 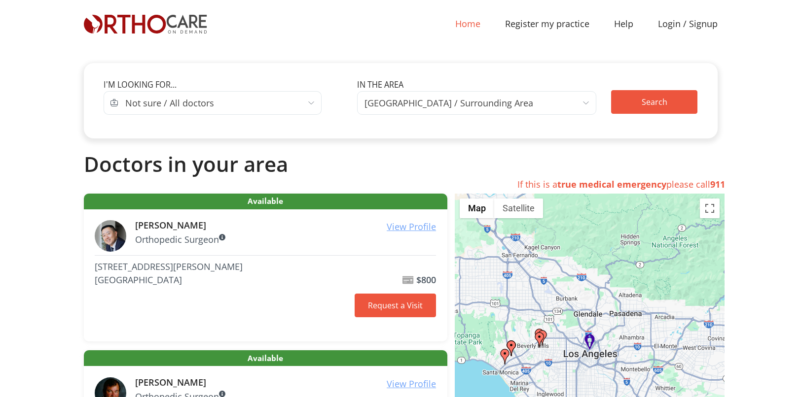 I want to click on label: I'm looking for..., so click(x=140, y=85).